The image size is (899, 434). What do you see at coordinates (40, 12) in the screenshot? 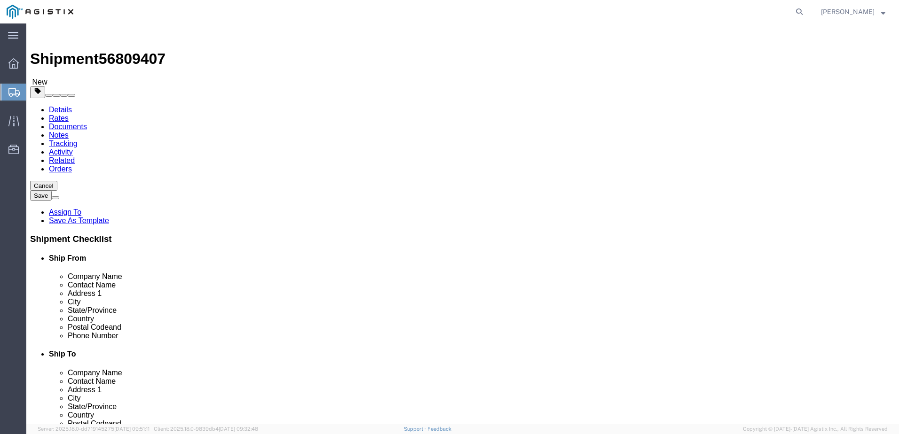
I see `img: logo` at bounding box center [40, 12].